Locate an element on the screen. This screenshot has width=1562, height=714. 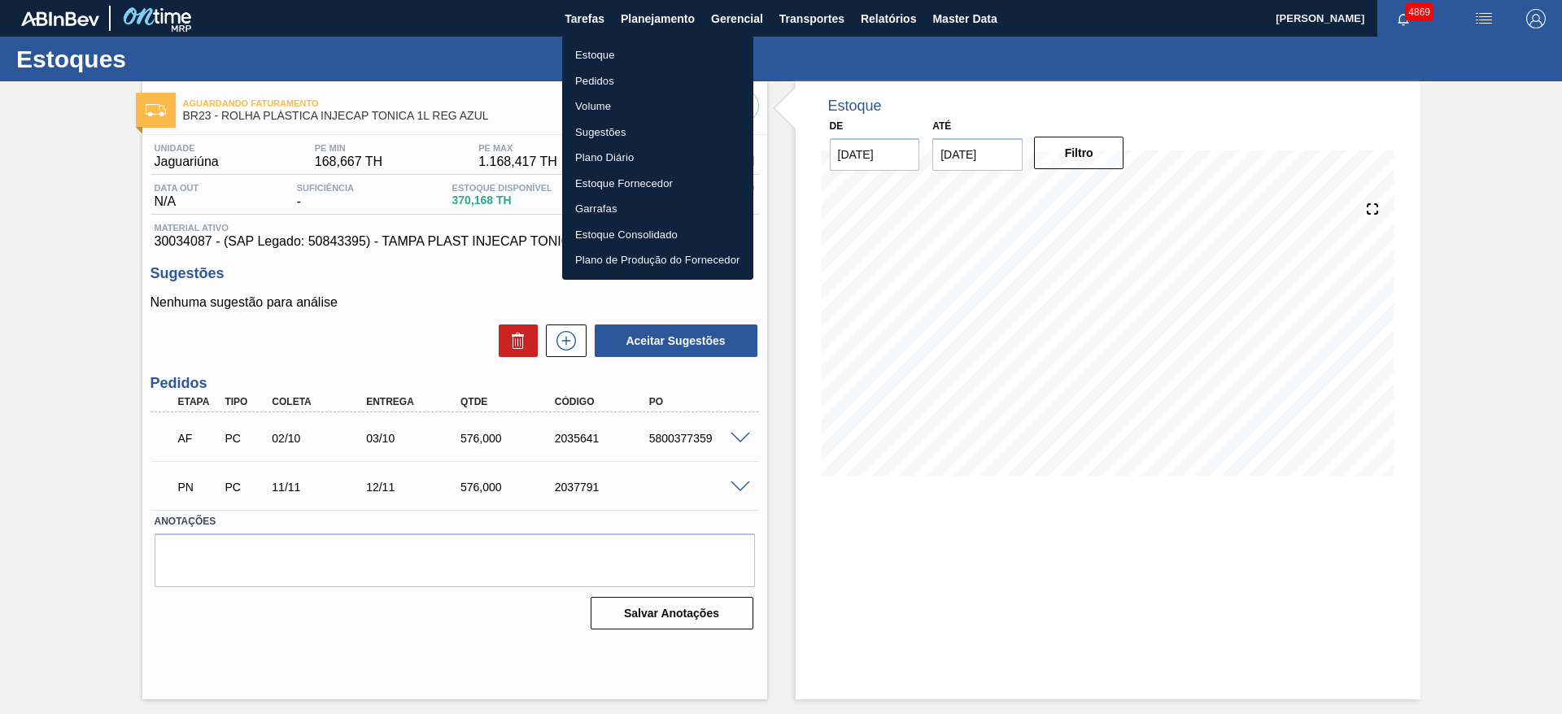
a: Garrafas is located at coordinates (657, 209).